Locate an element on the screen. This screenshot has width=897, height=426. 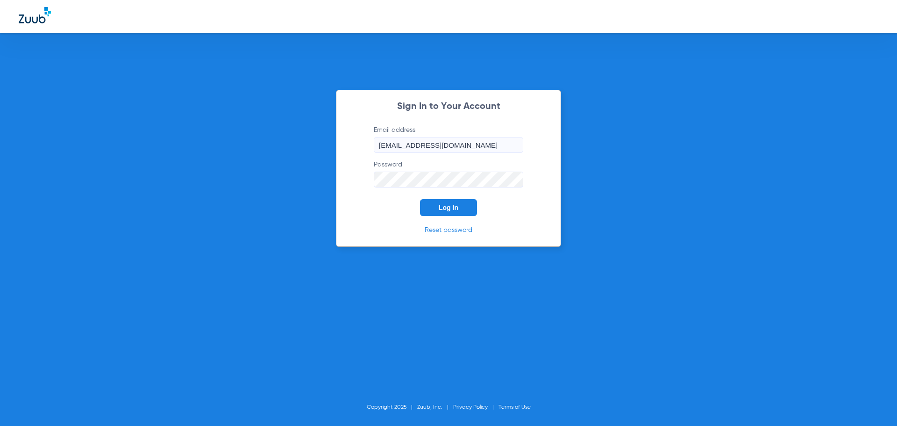
a: Reset password is located at coordinates (449, 230).